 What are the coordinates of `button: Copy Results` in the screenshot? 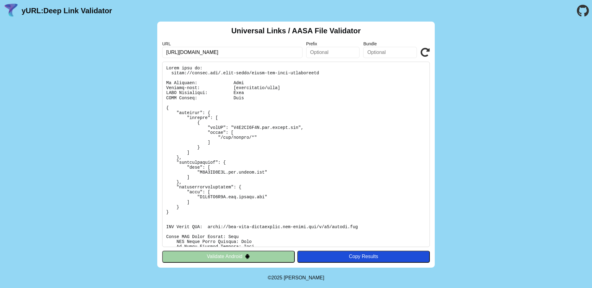 It's located at (364, 257).